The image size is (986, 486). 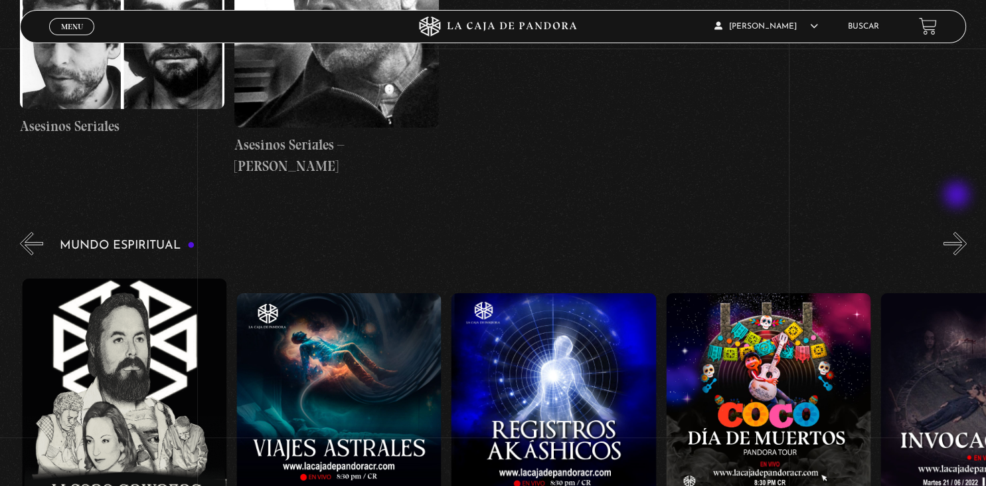 What do you see at coordinates (863, 27) in the screenshot?
I see `a: Buscar` at bounding box center [863, 27].